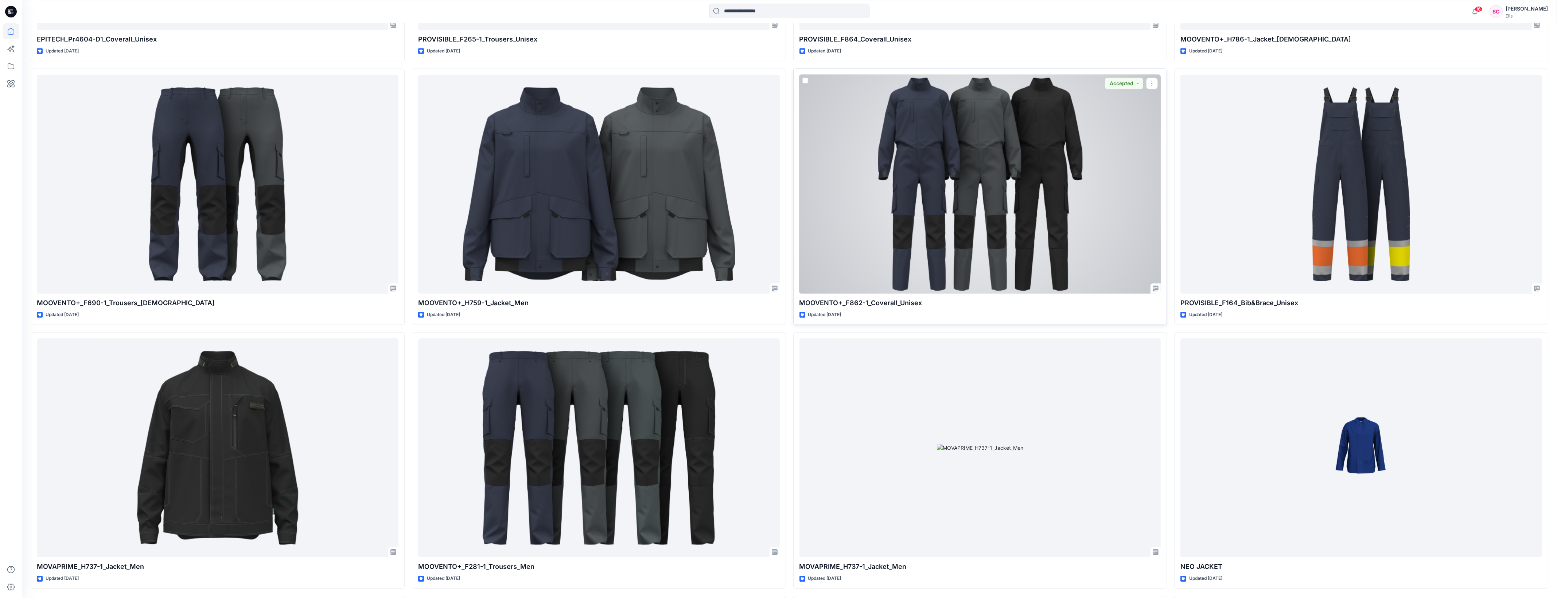 The height and width of the screenshot is (598, 1557). Describe the element at coordinates (1496, 12) in the screenshot. I see `div: SC` at that location.